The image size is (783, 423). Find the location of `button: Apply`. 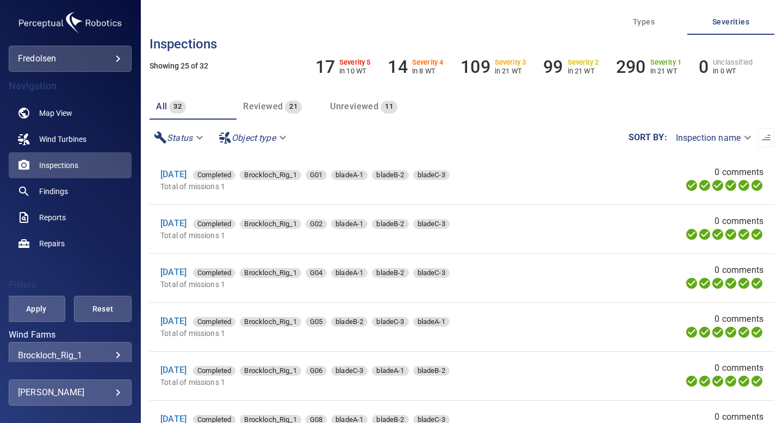

button: Apply is located at coordinates (36, 309).